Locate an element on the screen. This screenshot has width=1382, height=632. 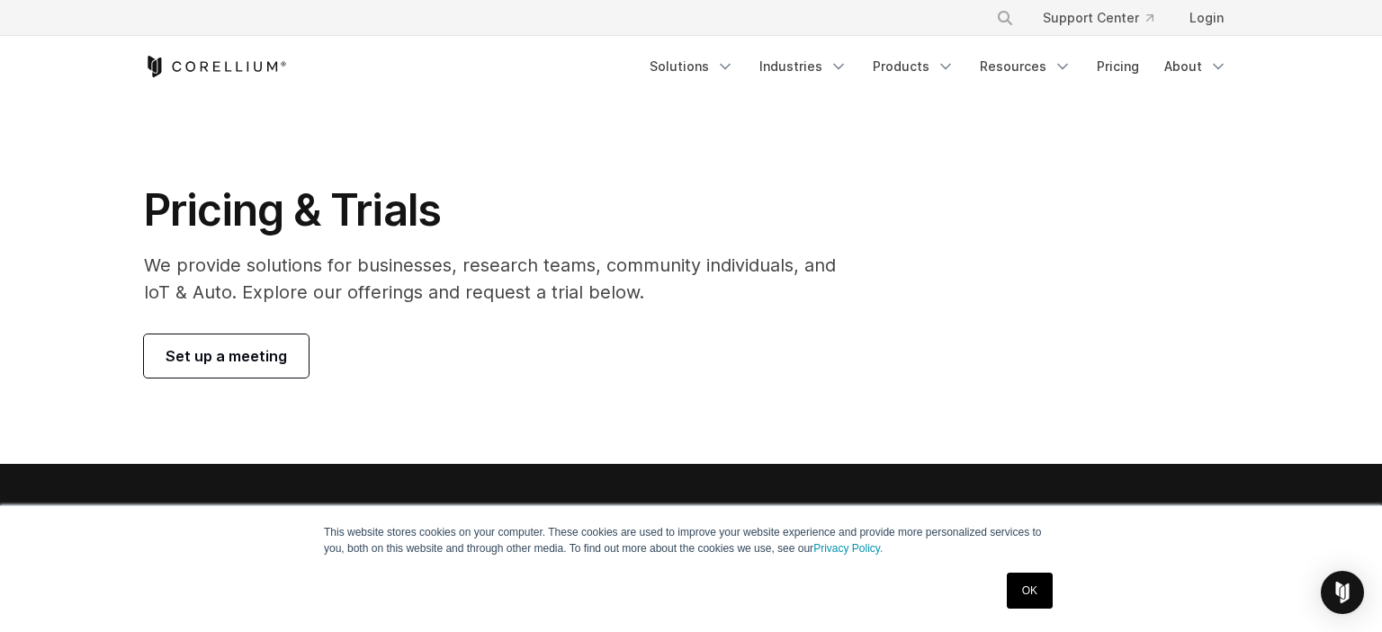
a: Corellium Home is located at coordinates (215, 67).